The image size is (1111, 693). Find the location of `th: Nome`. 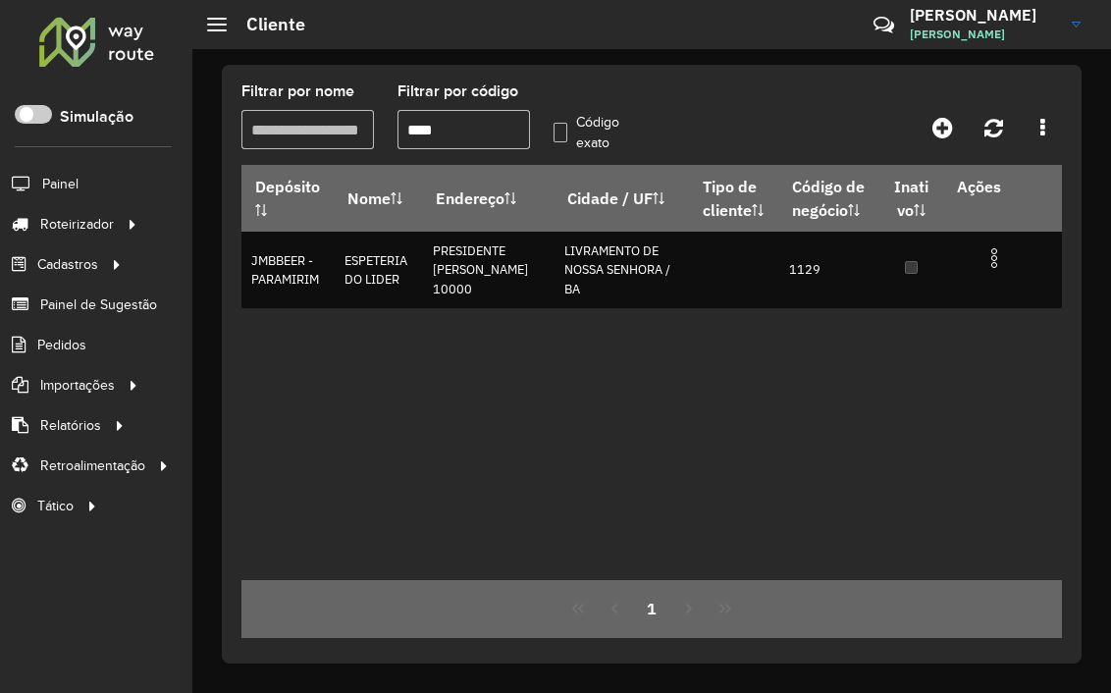

th: Nome is located at coordinates (379, 198).